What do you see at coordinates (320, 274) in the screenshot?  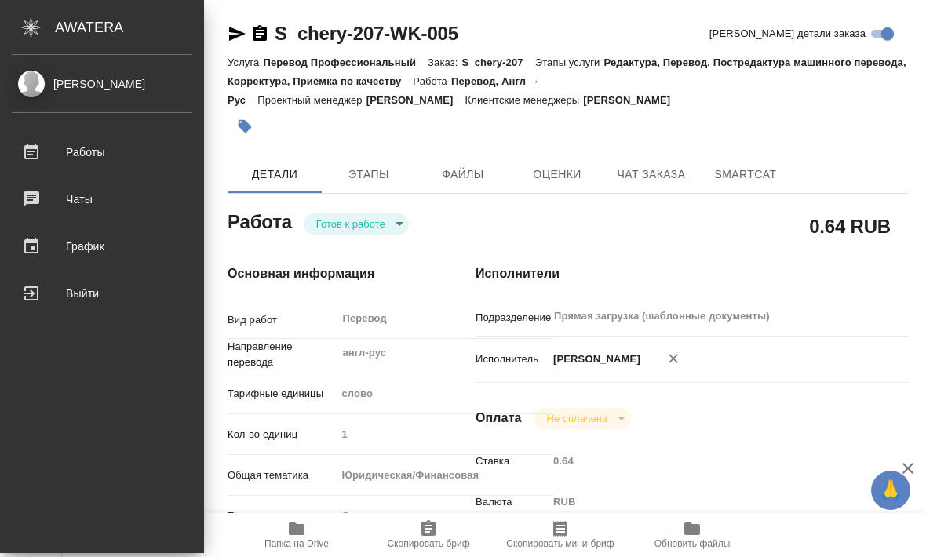 I see `h4: Основная информация` at bounding box center [320, 274].